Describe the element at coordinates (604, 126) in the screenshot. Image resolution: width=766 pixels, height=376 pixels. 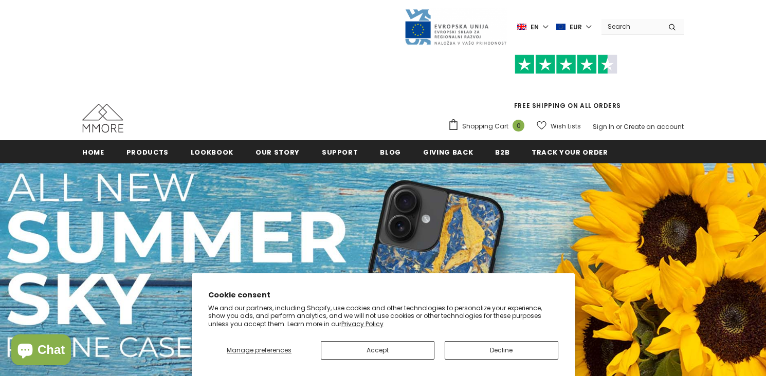
I see `a: Sign In` at that location.